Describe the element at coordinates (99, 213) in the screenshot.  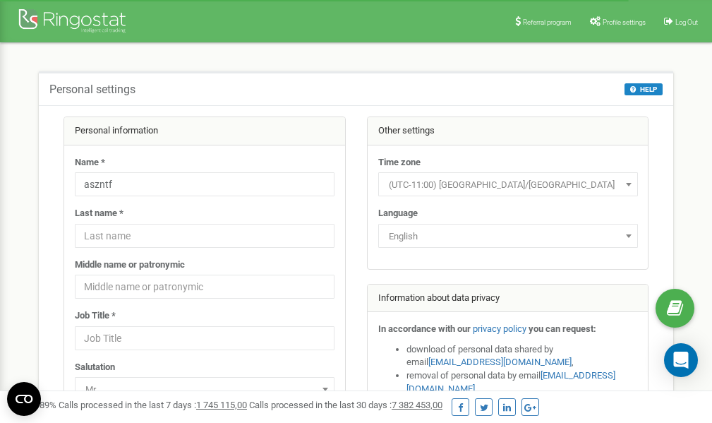
I see `label: Last name *` at that location.